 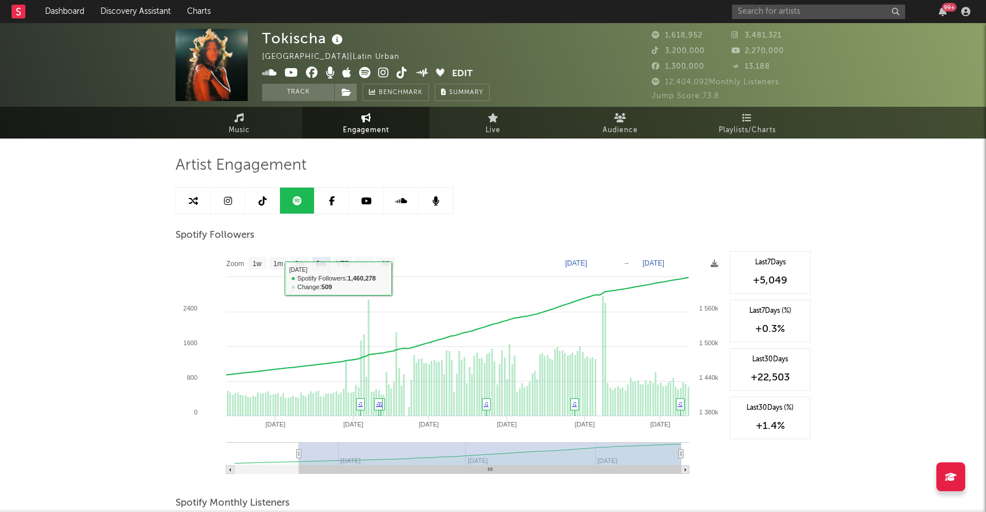 I want to click on span: Audience, so click(x=620, y=130).